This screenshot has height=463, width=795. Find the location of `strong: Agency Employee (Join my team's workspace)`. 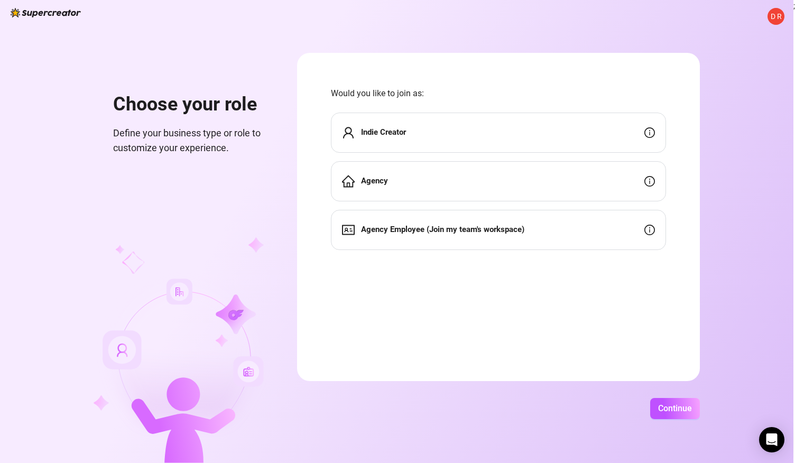

strong: Agency Employee (Join my team's workspace) is located at coordinates (443, 230).